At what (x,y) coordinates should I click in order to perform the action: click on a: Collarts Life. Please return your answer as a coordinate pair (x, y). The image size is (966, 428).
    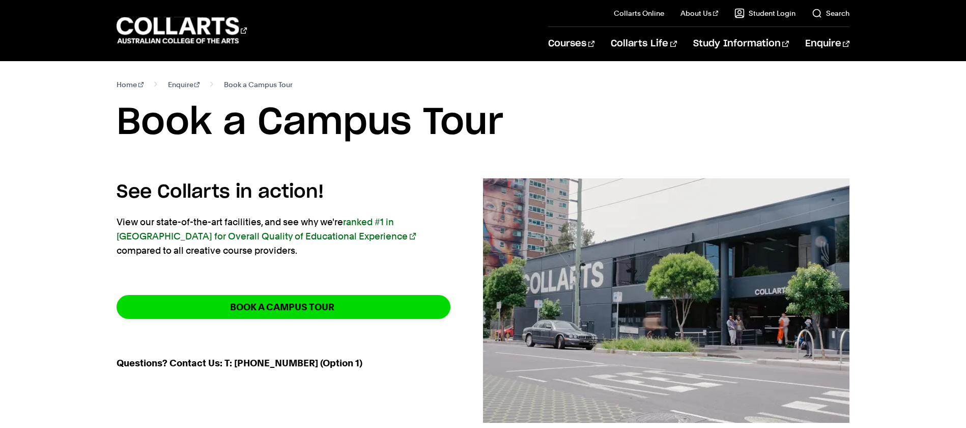
    Looking at the image, I should click on (644, 44).